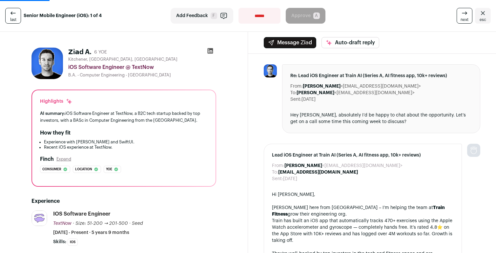 The height and width of the screenshot is (253, 496). Describe the element at coordinates (60, 242) in the screenshot. I see `span: Skills:` at that location.